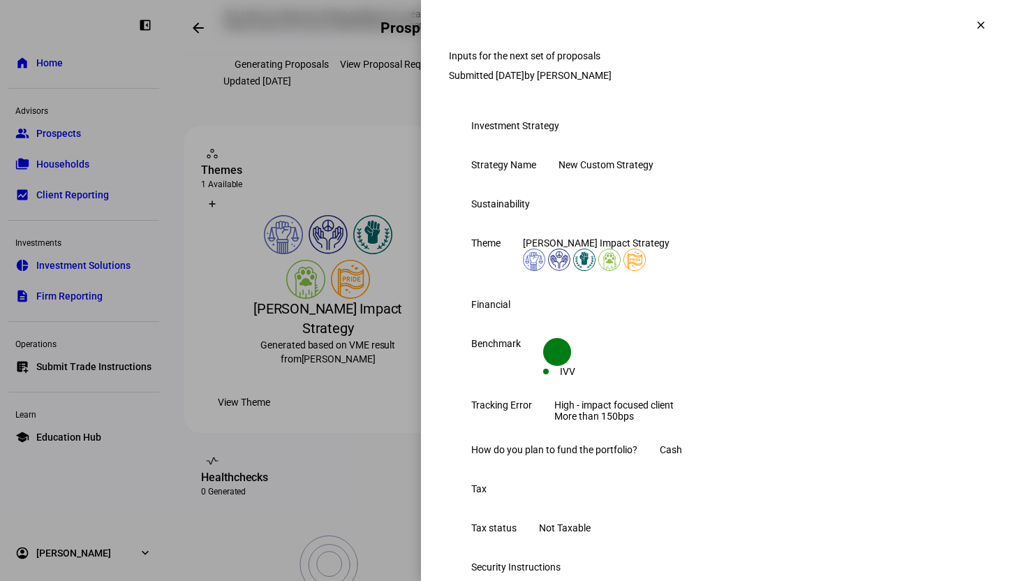 This screenshot has height=581, width=1013. What do you see at coordinates (501, 204) in the screenshot?
I see `div: Sustainability` at bounding box center [501, 204].